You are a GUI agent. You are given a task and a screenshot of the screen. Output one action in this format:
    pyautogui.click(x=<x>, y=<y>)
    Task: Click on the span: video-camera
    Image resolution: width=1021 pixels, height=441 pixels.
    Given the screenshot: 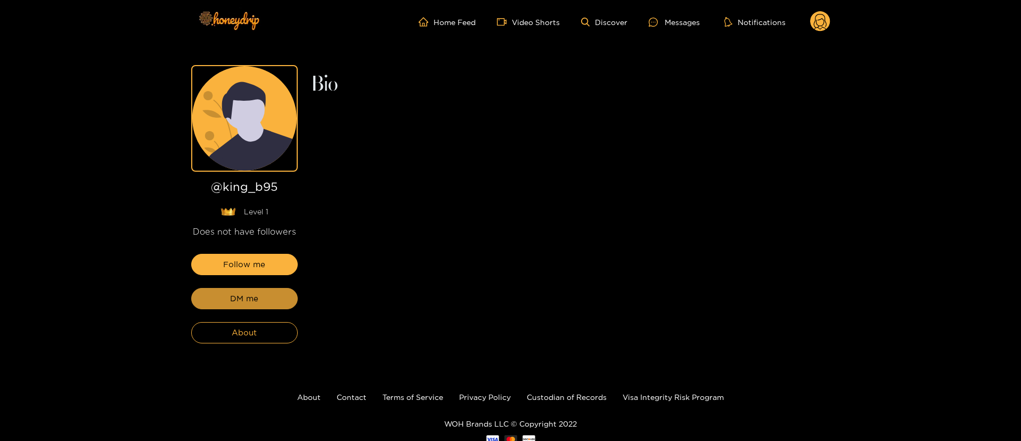 What is the action you would take?
    pyautogui.click(x=504, y=22)
    